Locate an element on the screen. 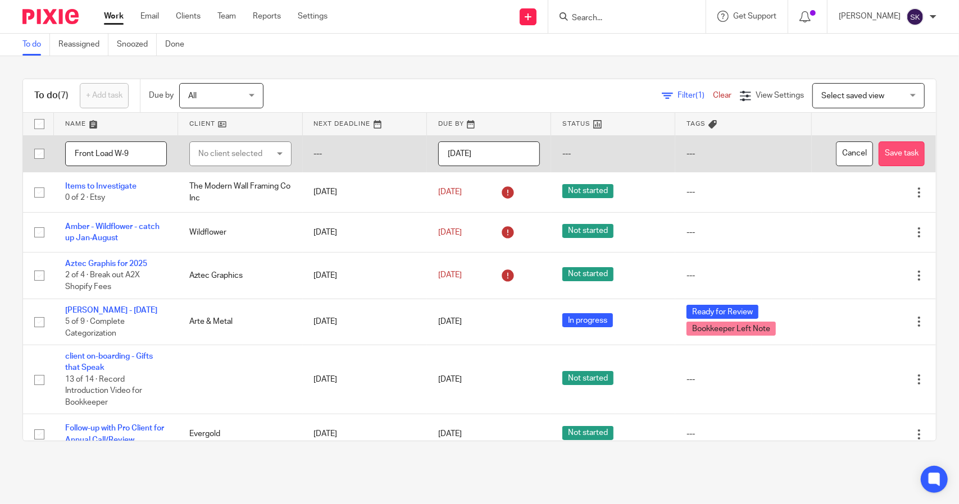  span: In progress is located at coordinates (587, 320).